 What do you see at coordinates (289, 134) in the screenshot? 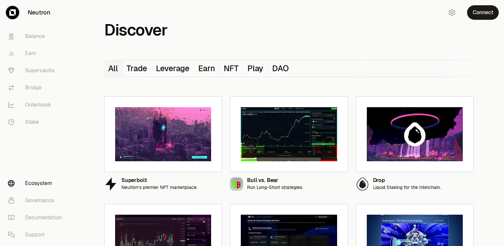
I see `img: Bull vs. Bear preview image` at bounding box center [289, 134].